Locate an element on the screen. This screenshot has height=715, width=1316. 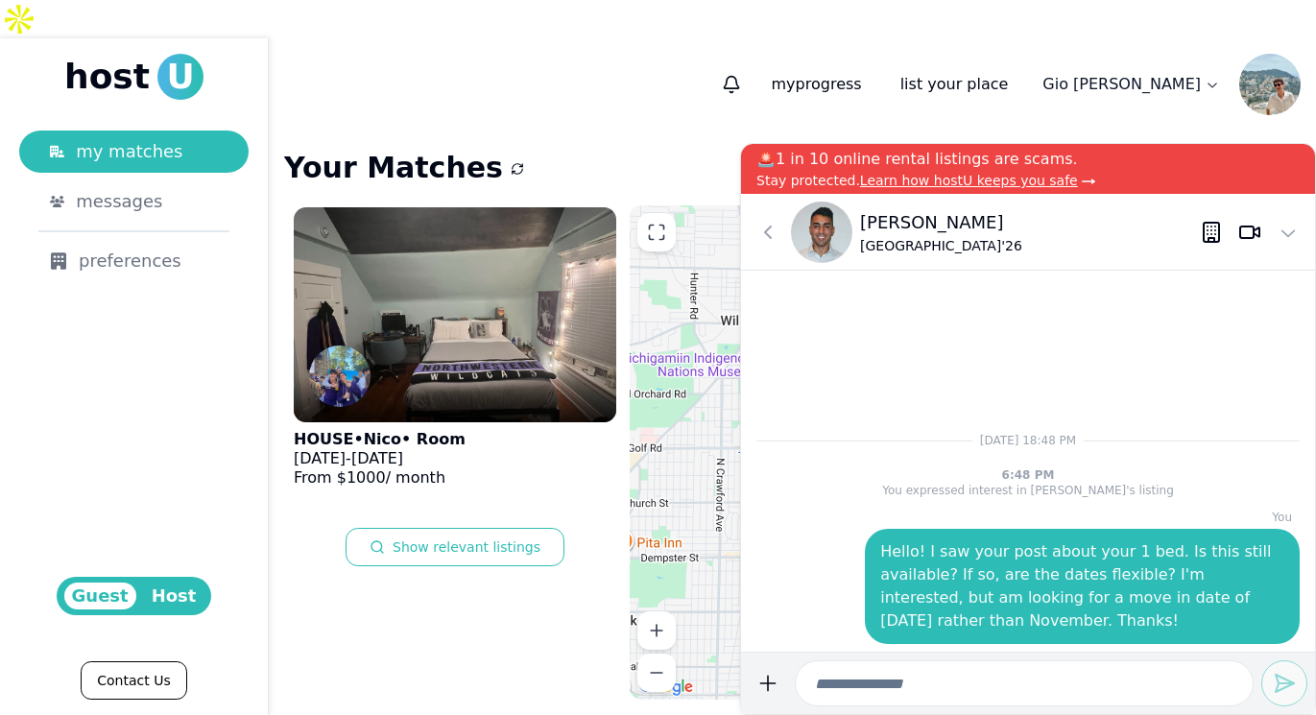
p: progress is located at coordinates (817, 84).